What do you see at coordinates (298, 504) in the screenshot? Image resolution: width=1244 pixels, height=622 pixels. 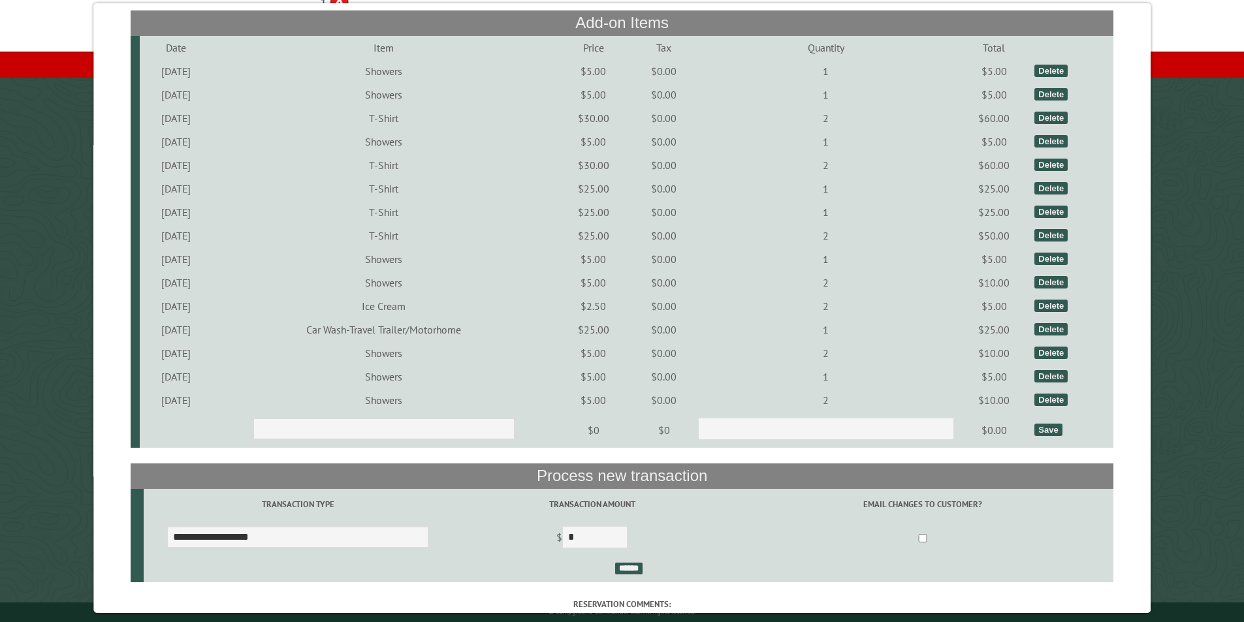 I see `label: Transaction Type` at bounding box center [298, 504].